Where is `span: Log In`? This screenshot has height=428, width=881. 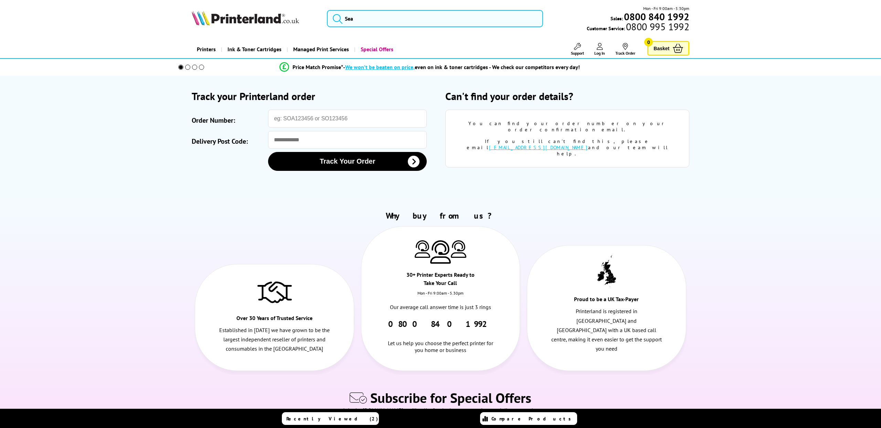
span: Log In is located at coordinates (599, 53).